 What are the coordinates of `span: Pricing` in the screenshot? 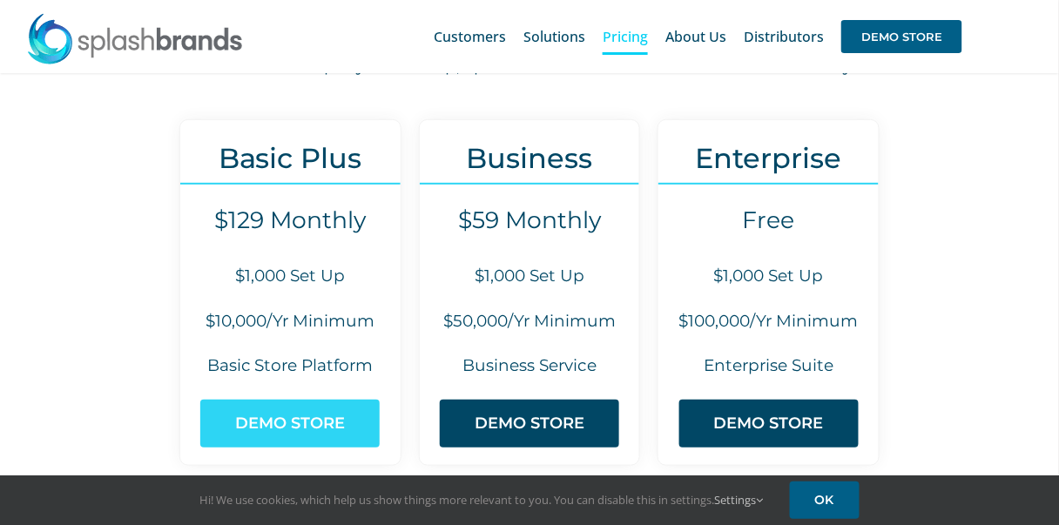 It's located at (625, 37).